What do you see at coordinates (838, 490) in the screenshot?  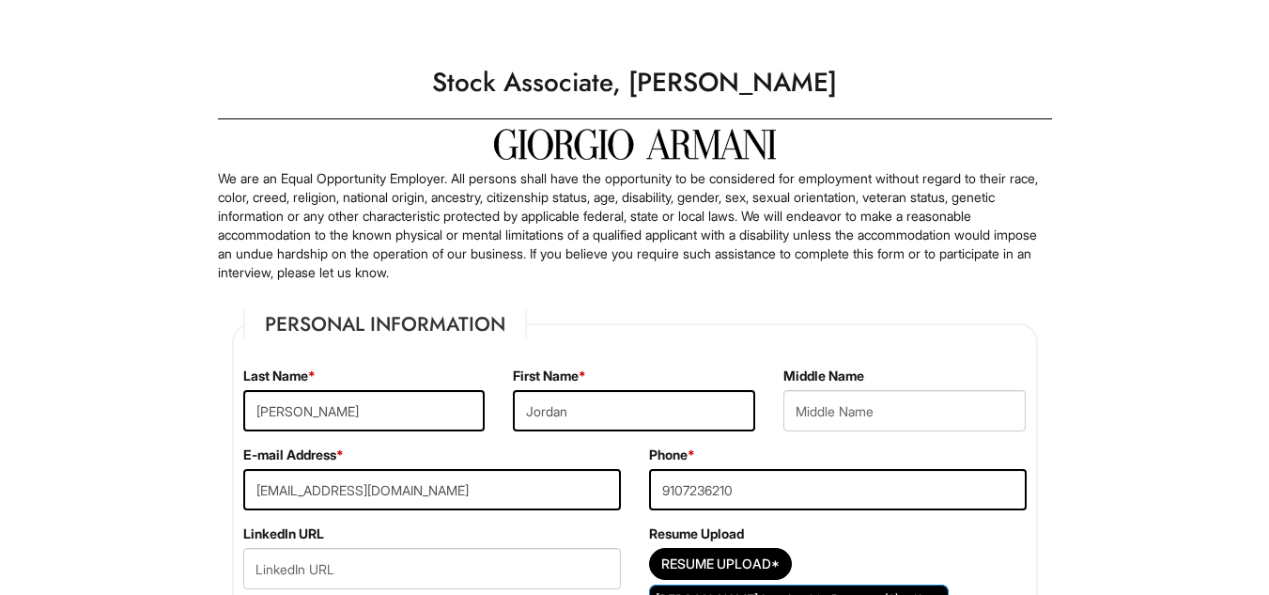 I see `input: Phone` at bounding box center [838, 490].